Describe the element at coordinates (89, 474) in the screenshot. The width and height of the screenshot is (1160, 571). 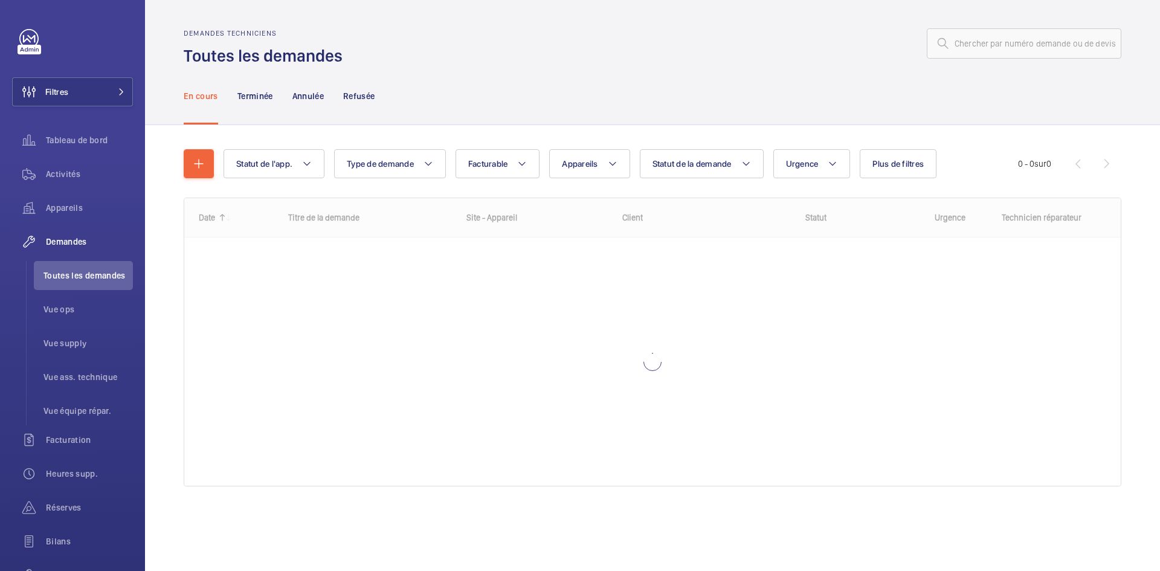
I see `span: Heures supp.` at that location.